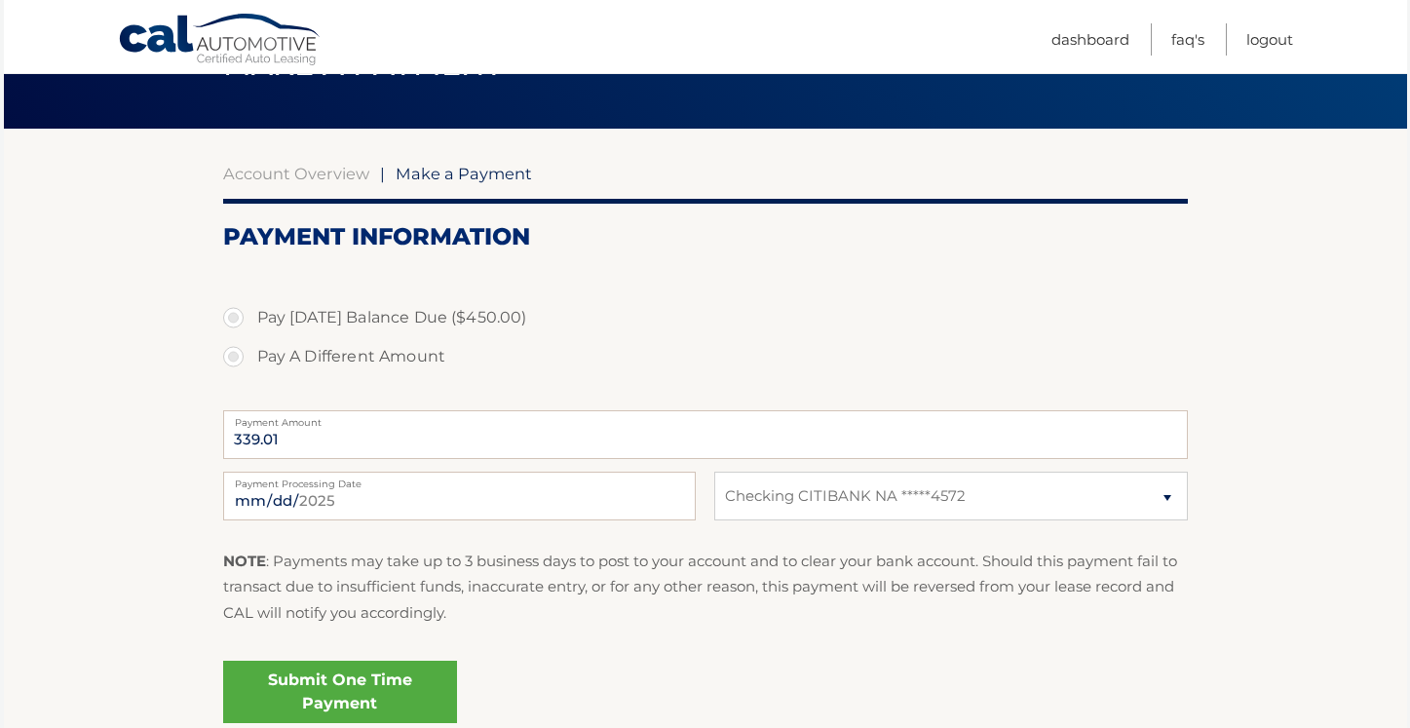  What do you see at coordinates (459, 496) in the screenshot?
I see `input: Payment Date` at bounding box center [459, 496].